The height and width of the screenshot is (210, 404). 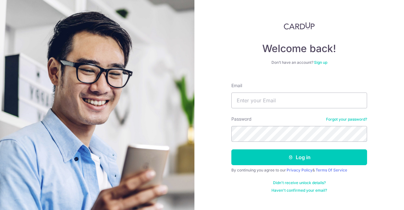 What do you see at coordinates (299, 26) in the screenshot?
I see `img: CardUp Logo` at bounding box center [299, 26].